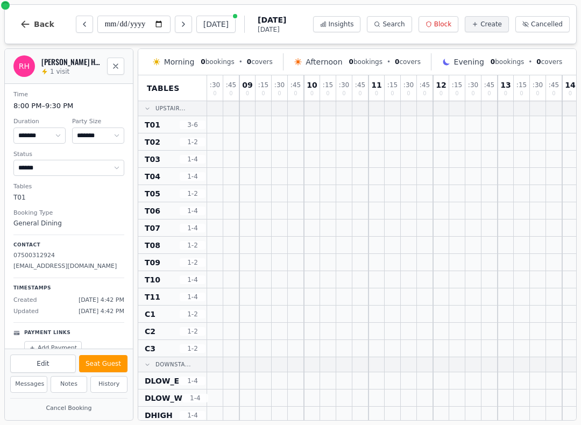 This screenshot has width=581, height=425. Describe the element at coordinates (69, 213) in the screenshot. I see `dt: Booking Type` at that location.